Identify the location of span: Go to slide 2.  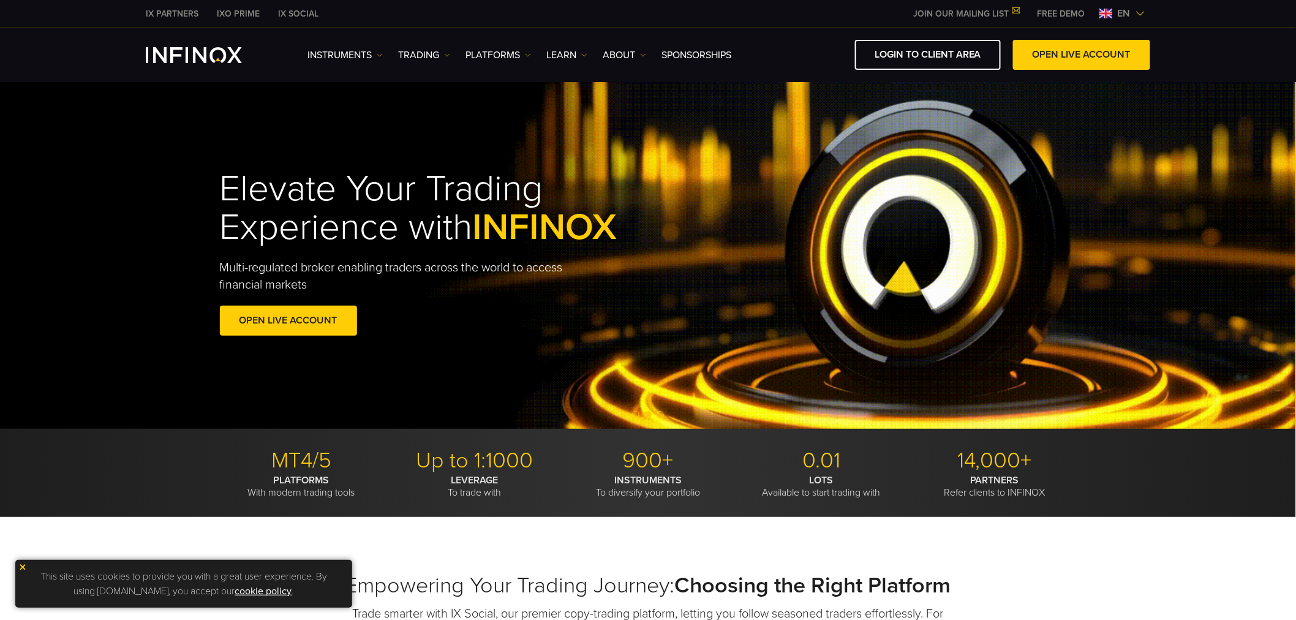
(648, 415).